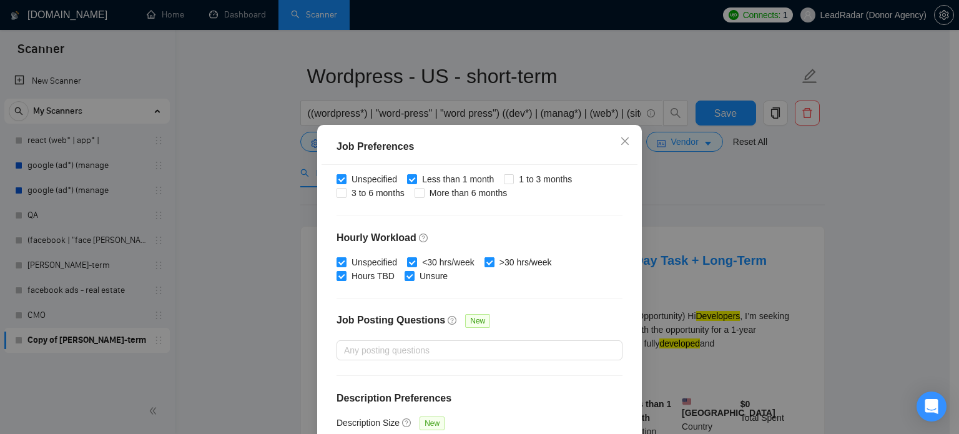  I want to click on h4: Job Posting Questions, so click(391, 320).